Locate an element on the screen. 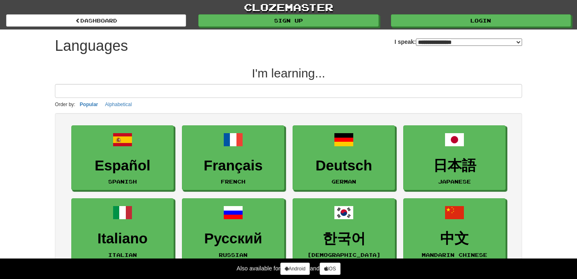 Image resolution: width=577 pixels, height=279 pixels. small: Russian is located at coordinates (233, 255).